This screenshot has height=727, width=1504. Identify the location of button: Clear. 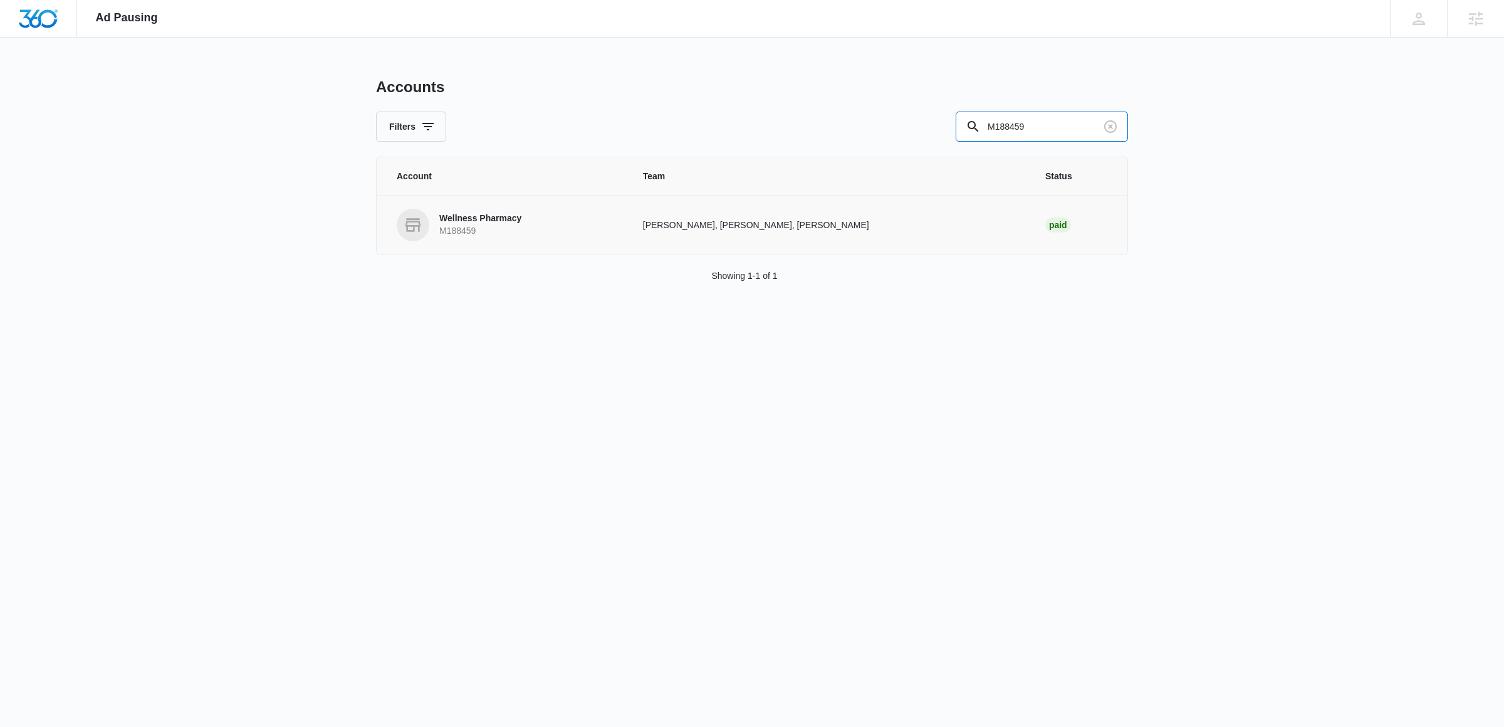
(1110, 127).